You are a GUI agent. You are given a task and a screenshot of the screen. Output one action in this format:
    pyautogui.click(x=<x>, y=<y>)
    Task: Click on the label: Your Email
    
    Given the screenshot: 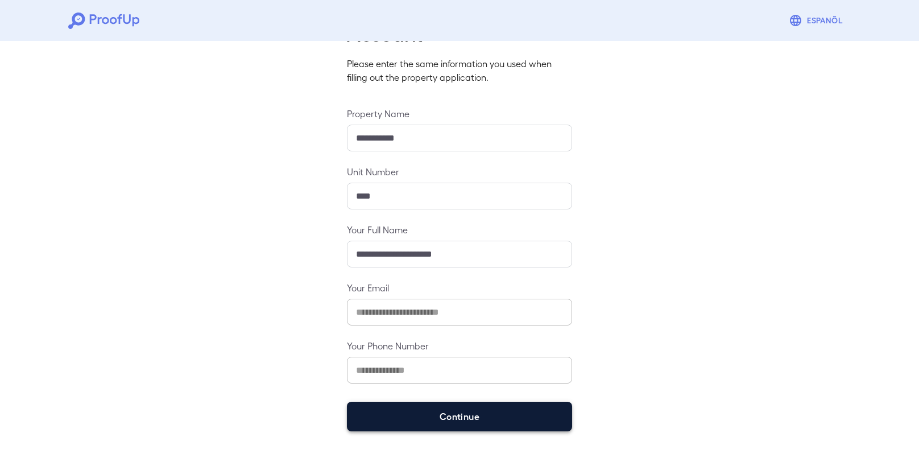 What is the action you would take?
    pyautogui.click(x=459, y=287)
    